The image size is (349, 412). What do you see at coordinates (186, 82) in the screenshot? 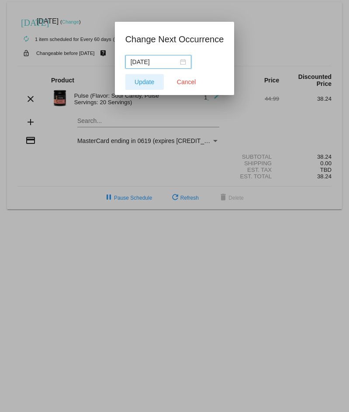
I see `span: Cancel` at bounding box center [186, 82].